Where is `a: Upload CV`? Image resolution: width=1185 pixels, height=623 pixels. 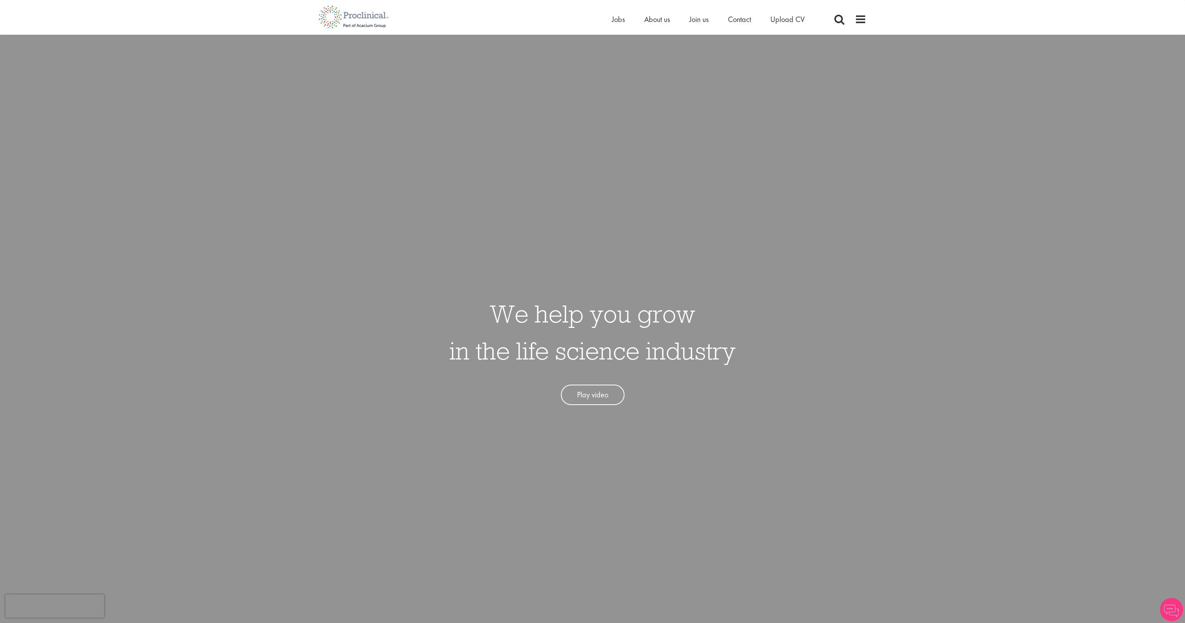
a: Upload CV is located at coordinates (787, 19).